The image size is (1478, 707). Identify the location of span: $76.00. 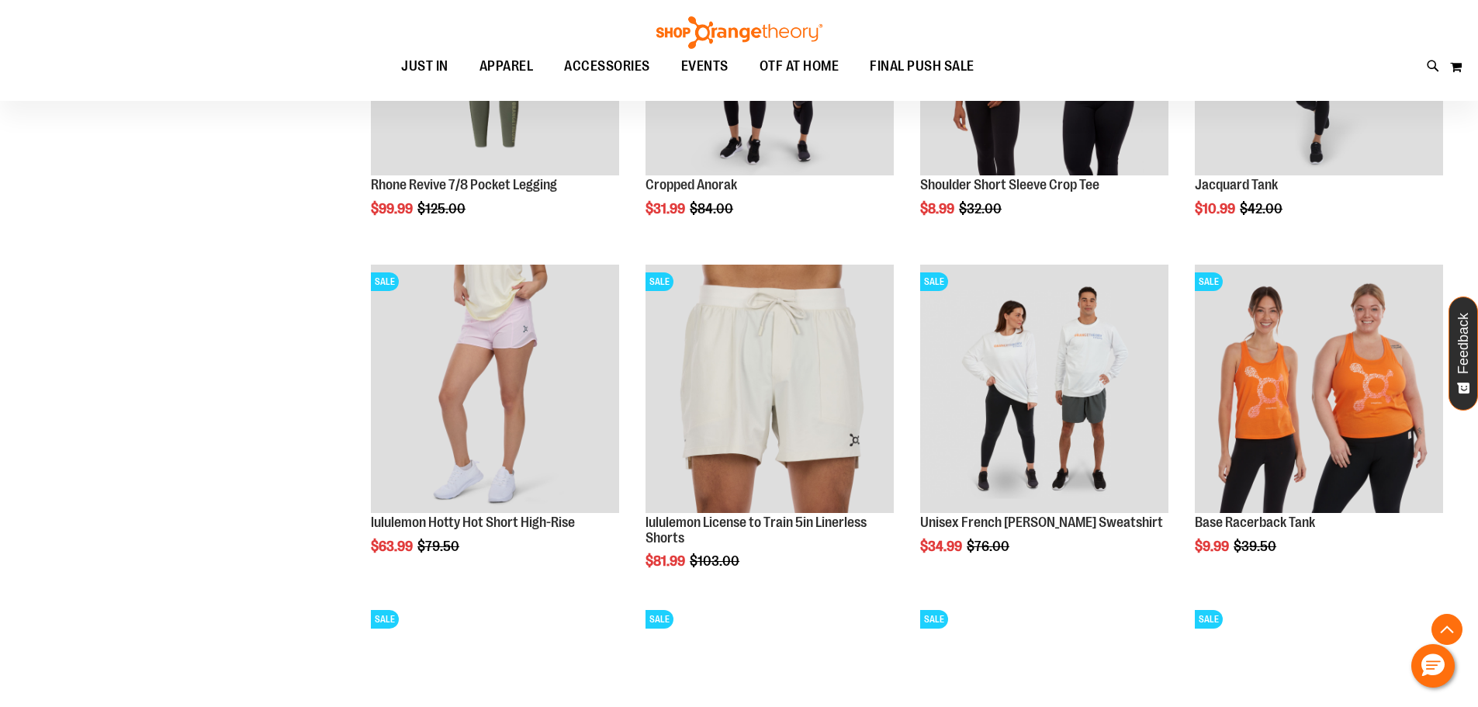
(989, 546).